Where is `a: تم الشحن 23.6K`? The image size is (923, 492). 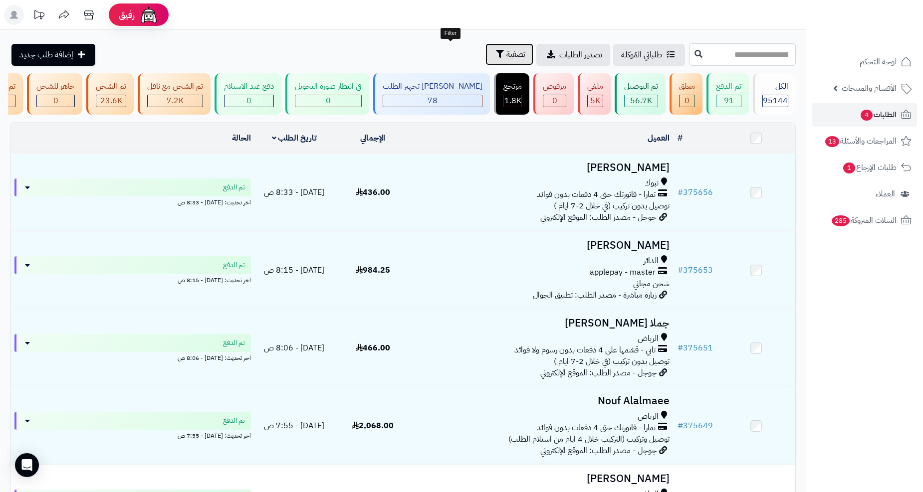
a: تم الشحن 23.6K is located at coordinates (110, 94).